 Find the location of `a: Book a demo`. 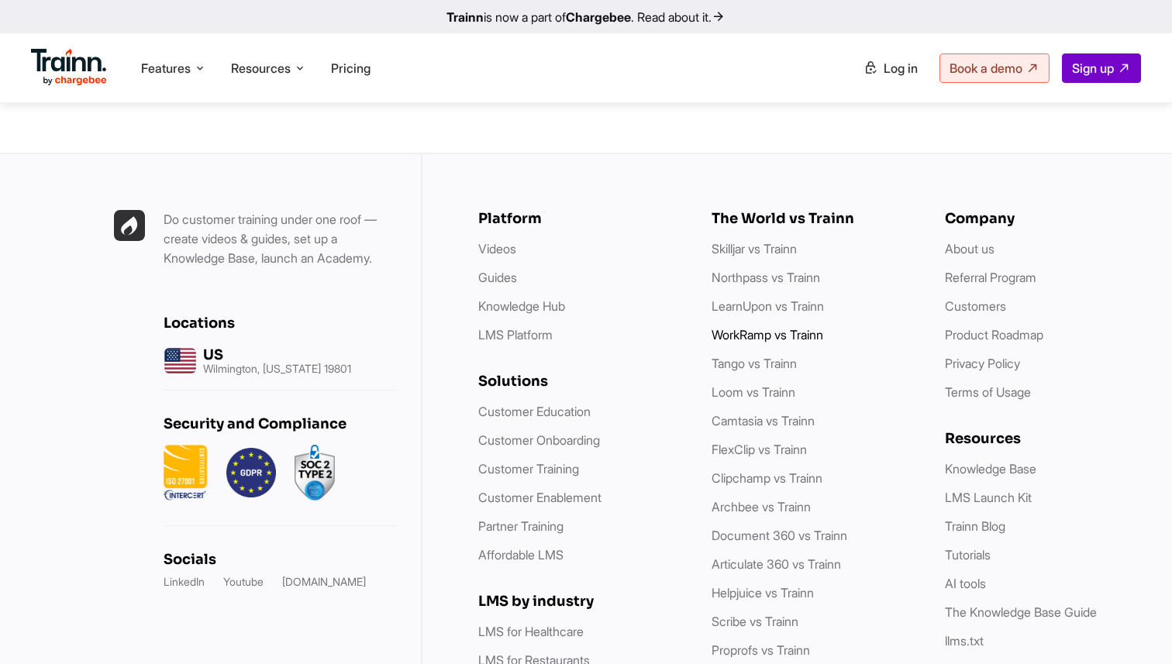

a: Book a demo is located at coordinates (995, 68).